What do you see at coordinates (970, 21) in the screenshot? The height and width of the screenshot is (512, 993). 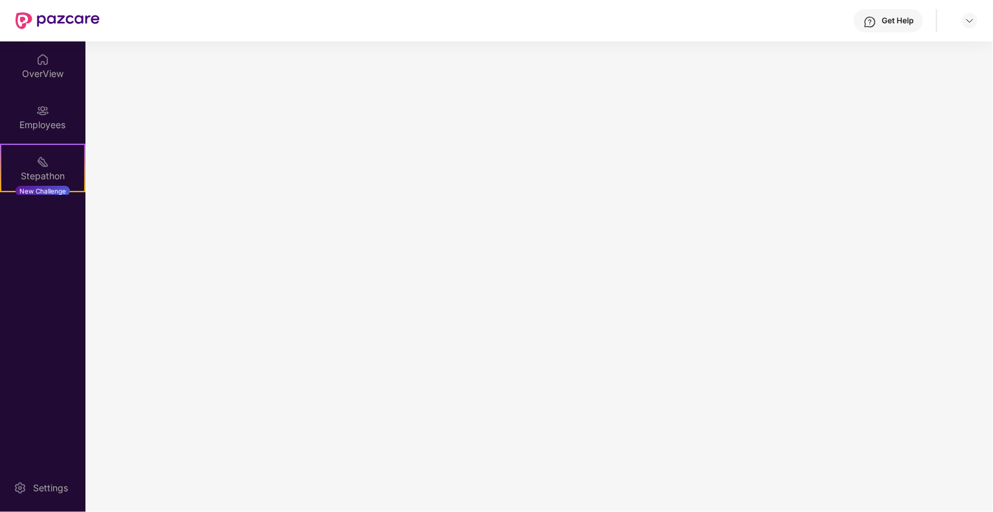 I see `img: svg+xml;base64,PHN2ZyBpZD0iRHJvcGRvd24tMzJ4MzIiIHhtbG5zPSJodHRwOi8vd3d3LnczLm9yZy8yMDAwL3N2ZyIgd2...` at bounding box center [970, 21].